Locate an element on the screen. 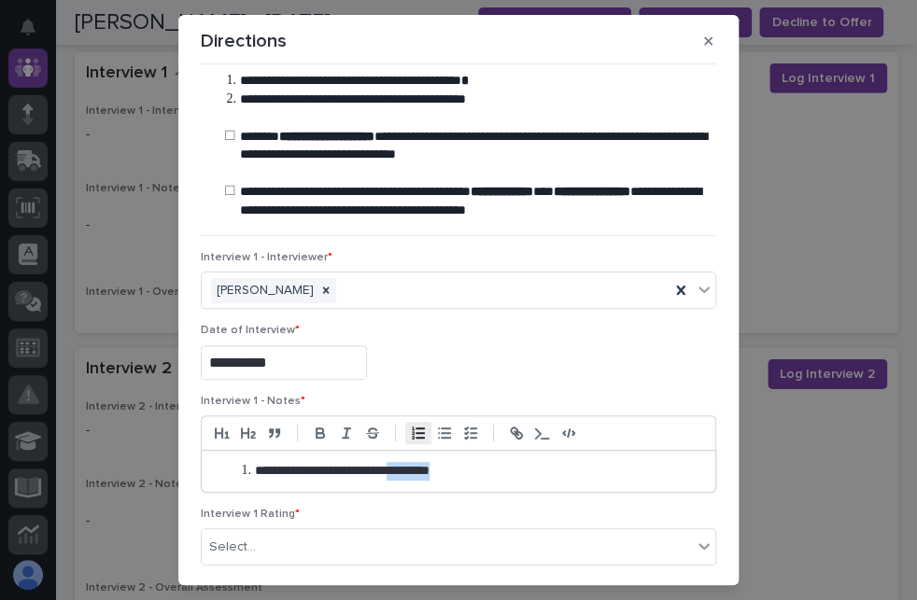 The image size is (917, 600). p: Directions is located at coordinates (244, 41).